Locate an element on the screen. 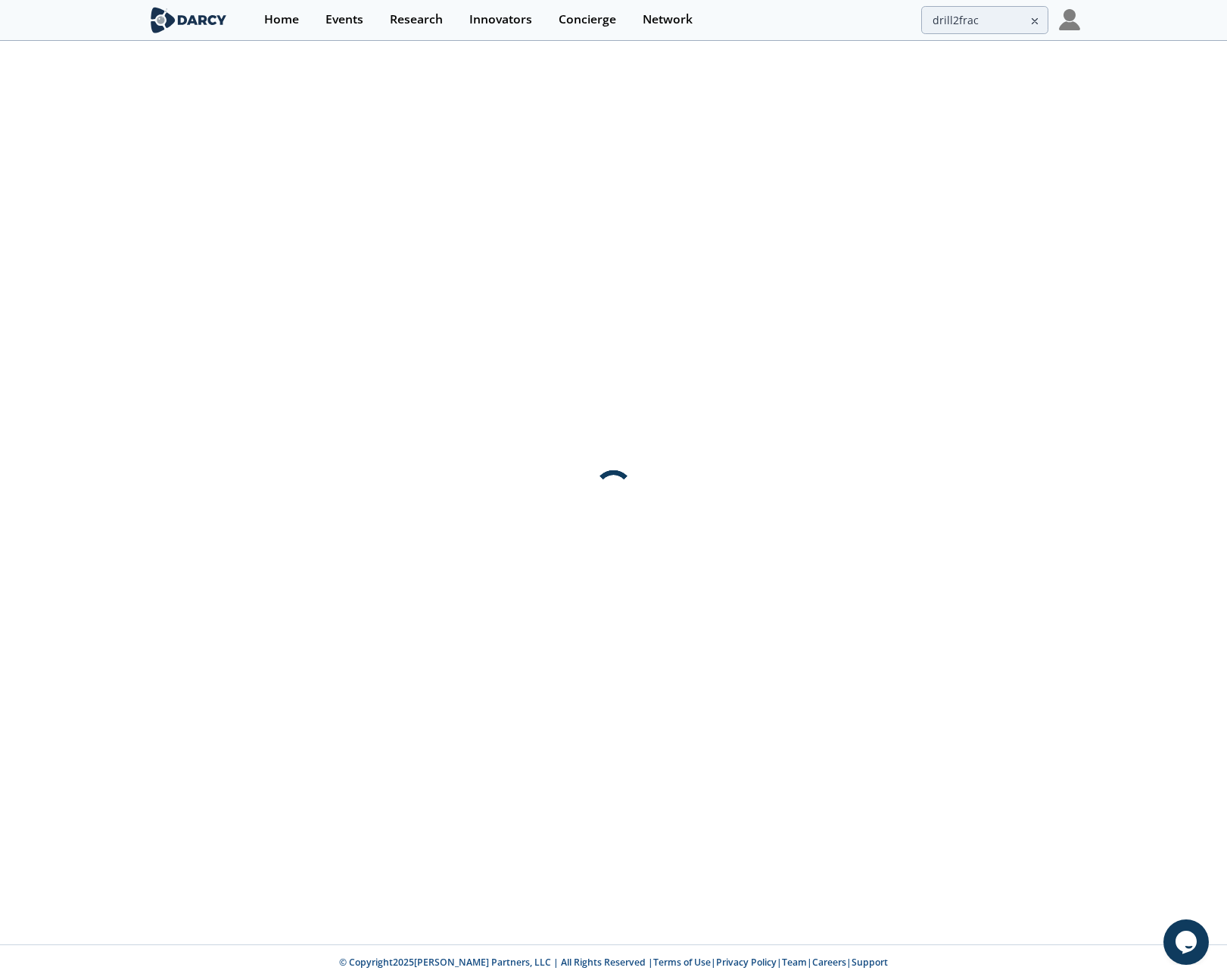 Image resolution: width=1227 pixels, height=980 pixels. div: Concierge is located at coordinates (587, 20).